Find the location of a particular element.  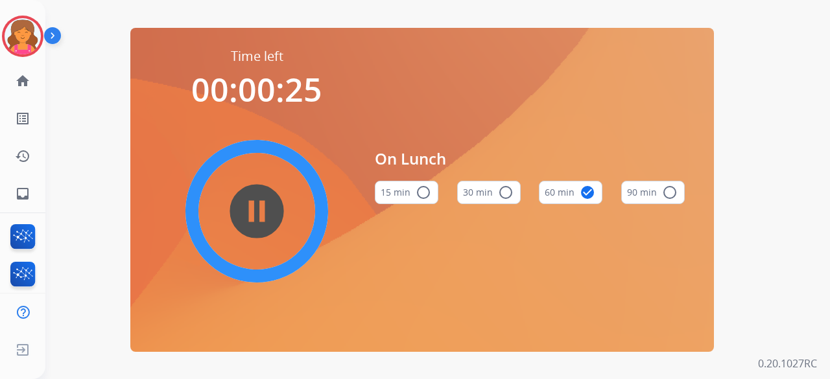

button: 15 min is located at coordinates (407, 193).